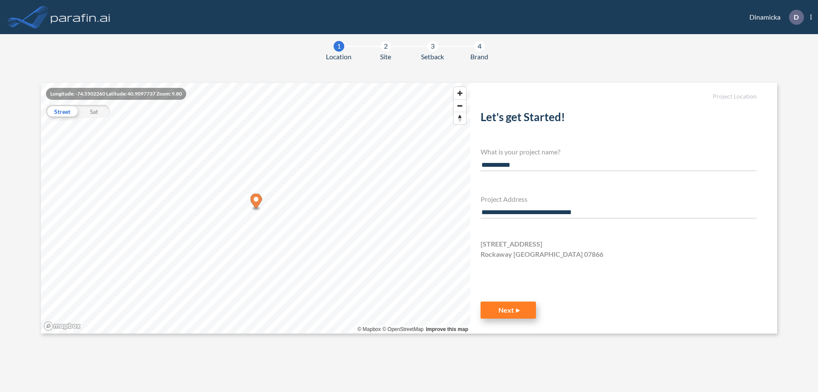 The image size is (818, 392). What do you see at coordinates (403, 329) in the screenshot?
I see `a: OpenStreetMap` at bounding box center [403, 329].